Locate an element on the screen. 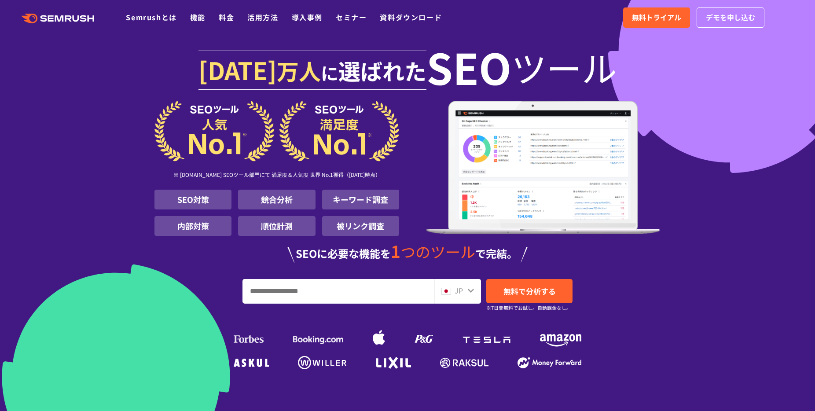 This screenshot has height=411, width=815. div: SEOに必要な機能を is located at coordinates (407, 253).